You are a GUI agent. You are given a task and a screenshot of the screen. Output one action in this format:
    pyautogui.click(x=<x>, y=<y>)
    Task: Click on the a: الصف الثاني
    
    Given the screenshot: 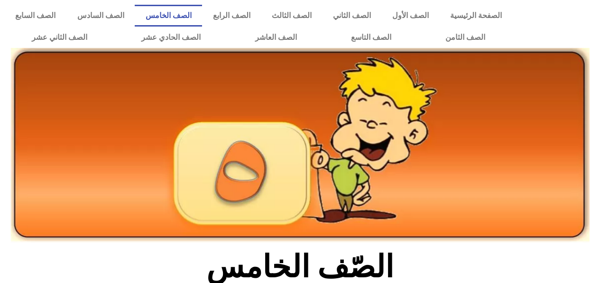 What is the action you would take?
    pyautogui.click(x=351, y=16)
    